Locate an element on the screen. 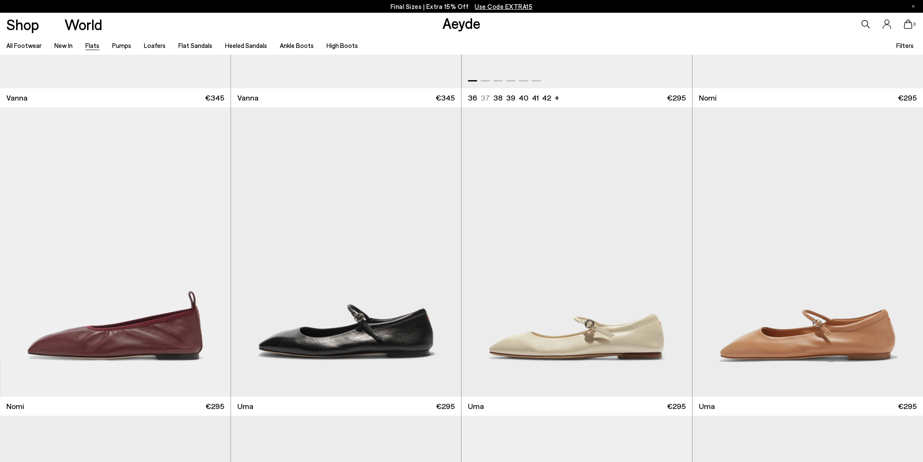  a: Heeled Sandals is located at coordinates (246, 45).